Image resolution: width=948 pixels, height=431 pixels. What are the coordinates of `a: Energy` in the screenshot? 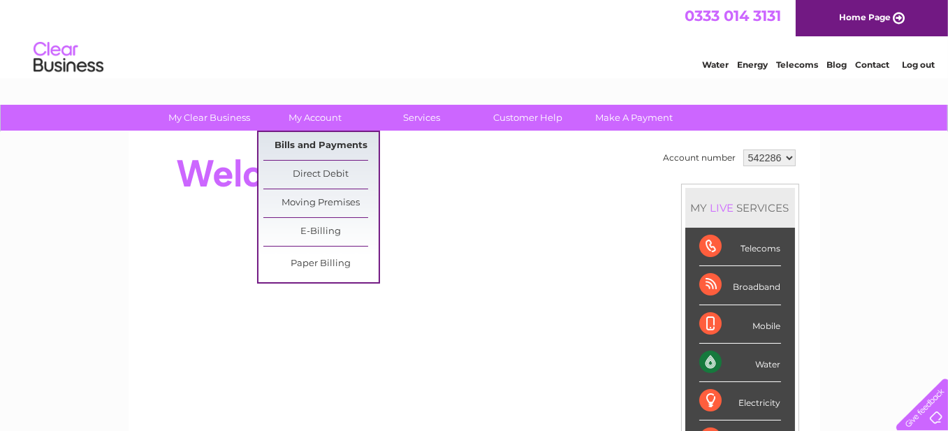 It's located at (752, 64).